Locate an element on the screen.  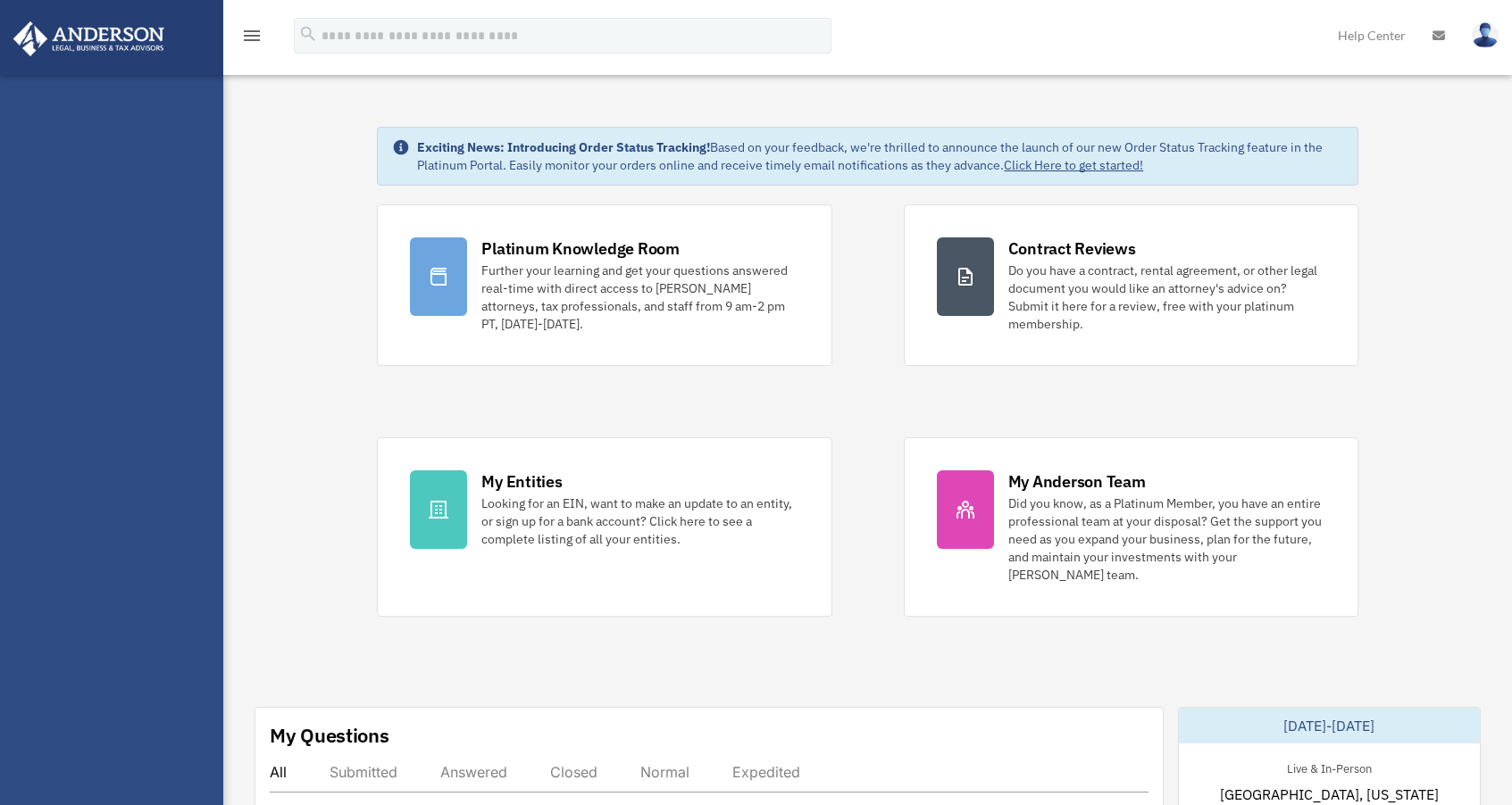
div: Answered is located at coordinates (473, 773).